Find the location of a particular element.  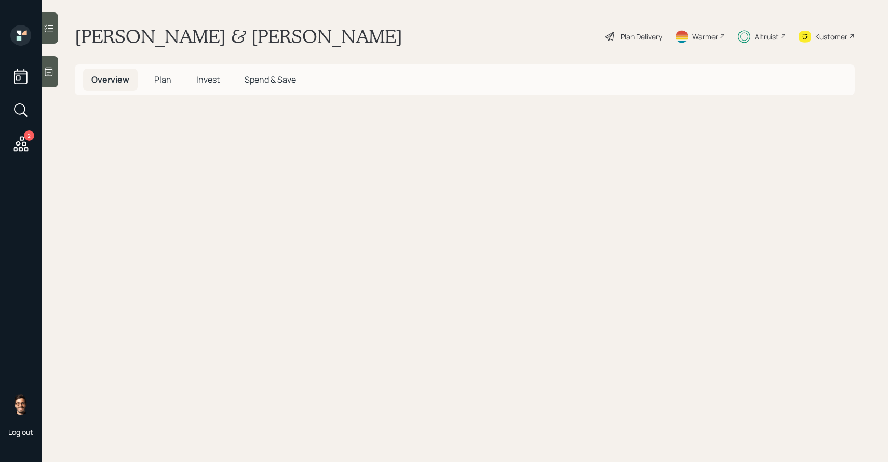

div: Kustomer is located at coordinates (831, 36).